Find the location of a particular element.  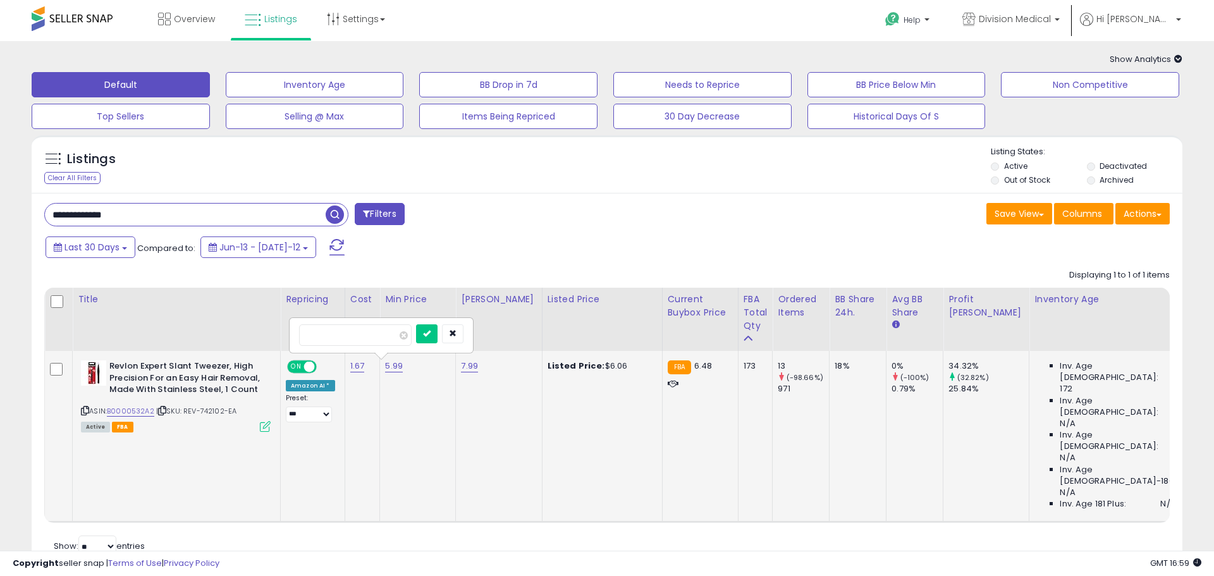

button: Historical Days Of S is located at coordinates (896, 116).